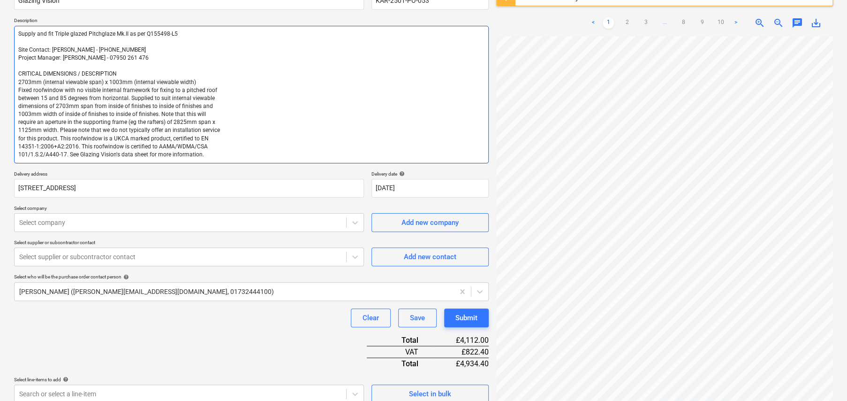 This screenshot has width=847, height=401. I want to click on button: Add new contact, so click(430, 257).